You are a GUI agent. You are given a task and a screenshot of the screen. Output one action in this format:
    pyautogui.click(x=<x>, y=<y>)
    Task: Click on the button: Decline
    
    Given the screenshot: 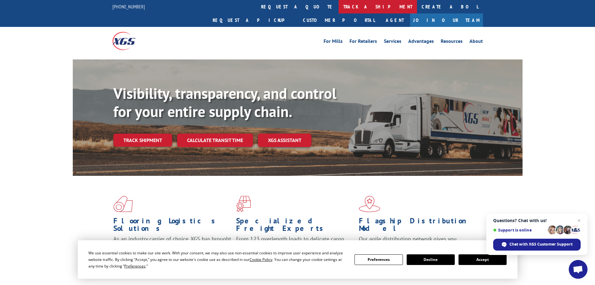 What is the action you would take?
    pyautogui.click(x=431, y=259)
    